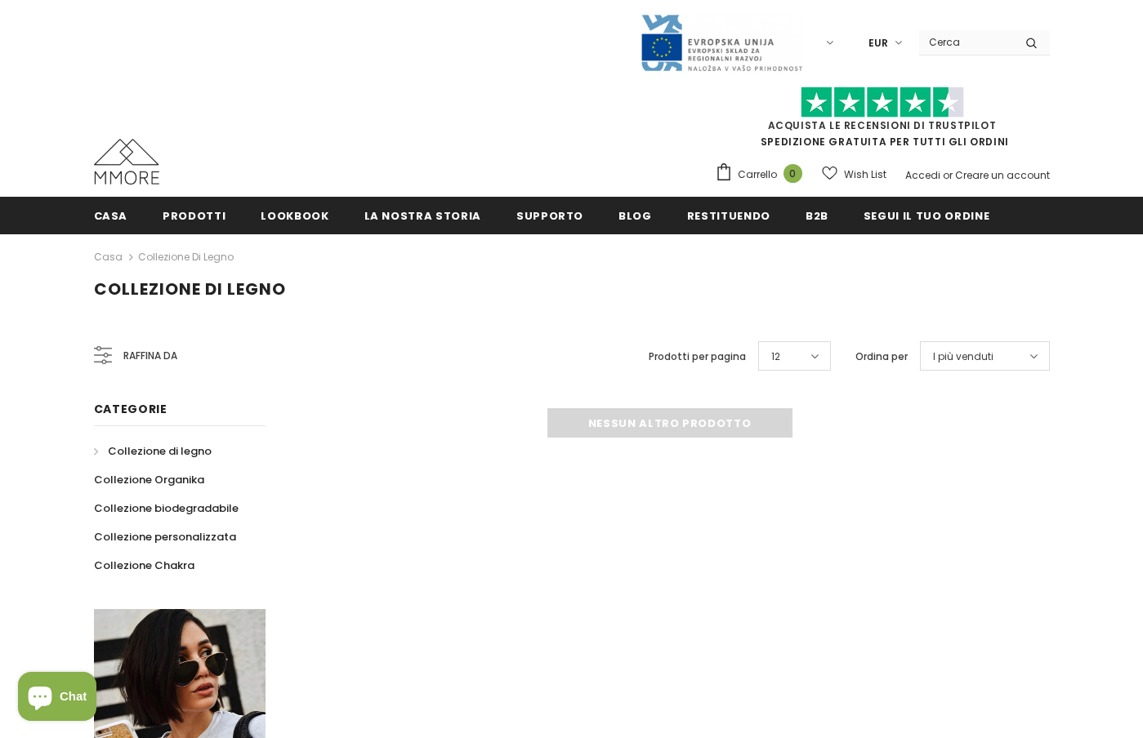  I want to click on a: Prodotti, so click(194, 215).